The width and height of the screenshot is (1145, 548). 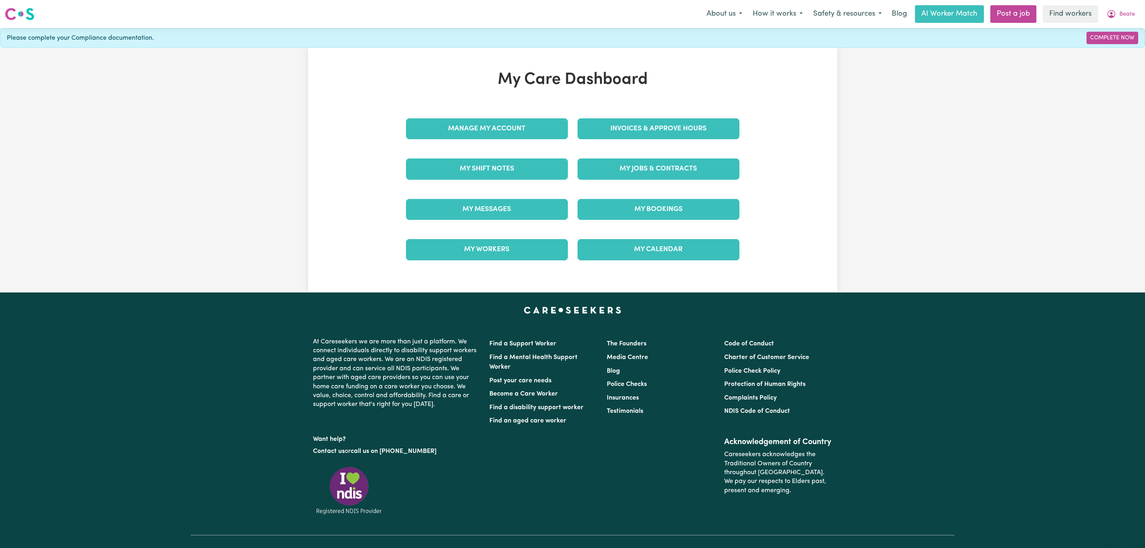 What do you see at coordinates (724, 14) in the screenshot?
I see `button: About us` at bounding box center [724, 14].